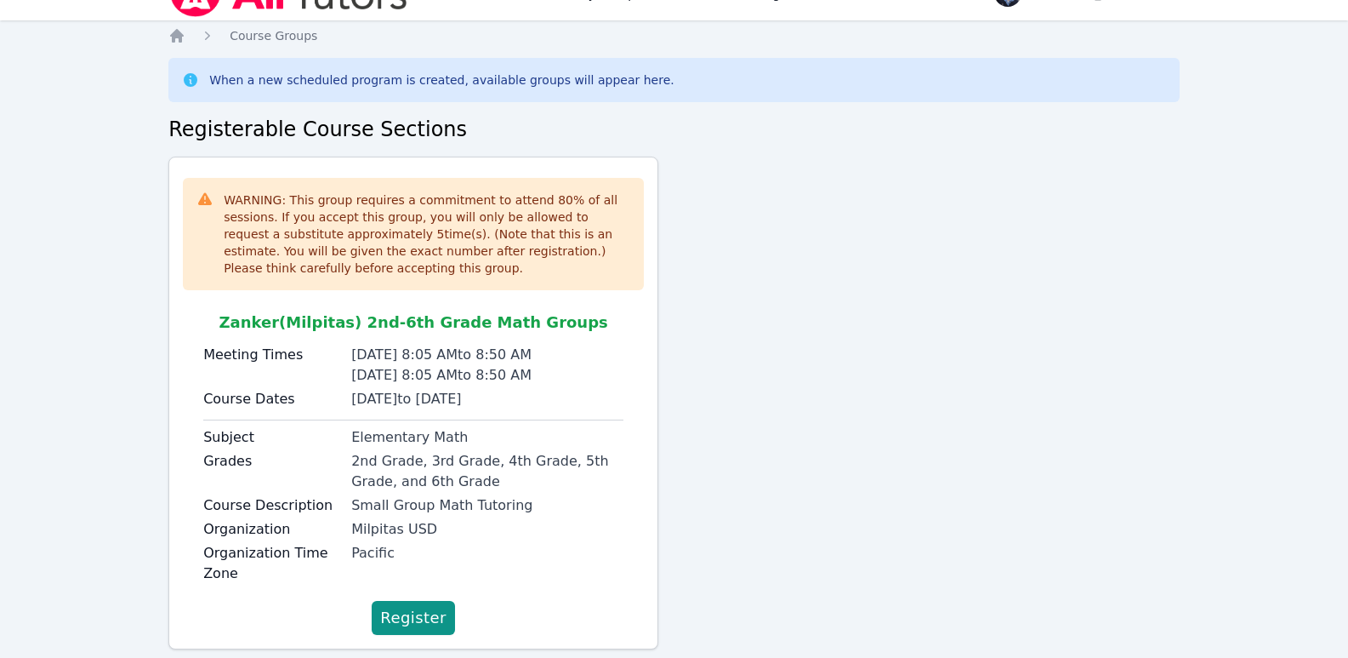  What do you see at coordinates (674, 36) in the screenshot?
I see `nav: Breadcrumb` at bounding box center [674, 36].